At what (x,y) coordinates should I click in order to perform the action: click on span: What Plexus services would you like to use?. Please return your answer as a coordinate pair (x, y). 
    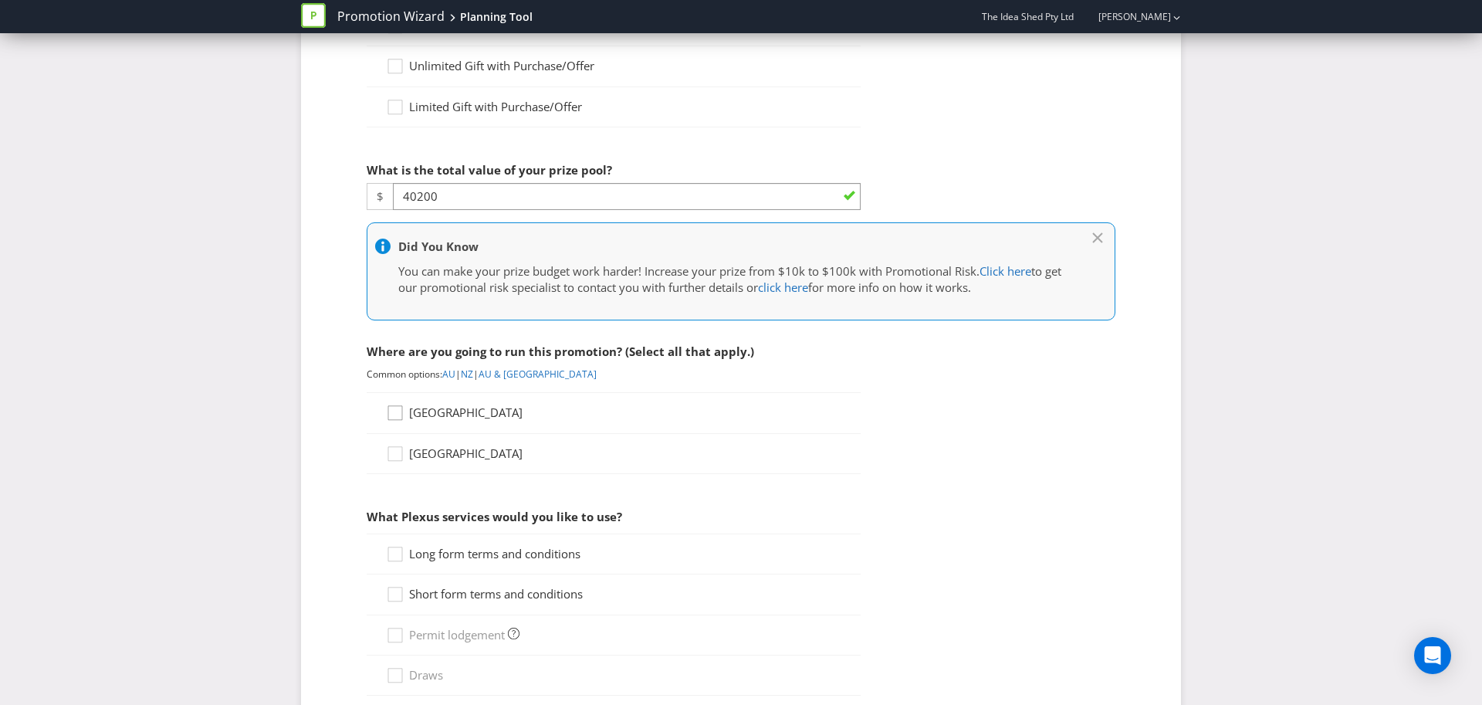
    Looking at the image, I should click on (494, 516).